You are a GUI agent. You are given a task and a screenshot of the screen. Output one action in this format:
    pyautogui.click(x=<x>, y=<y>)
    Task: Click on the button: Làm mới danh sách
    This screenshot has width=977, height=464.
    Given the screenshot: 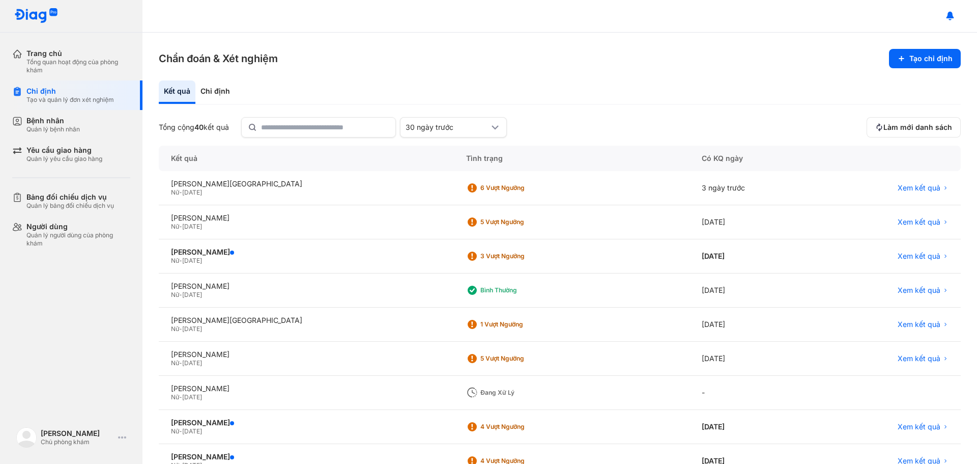 What is the action you would take?
    pyautogui.click(x=914, y=127)
    